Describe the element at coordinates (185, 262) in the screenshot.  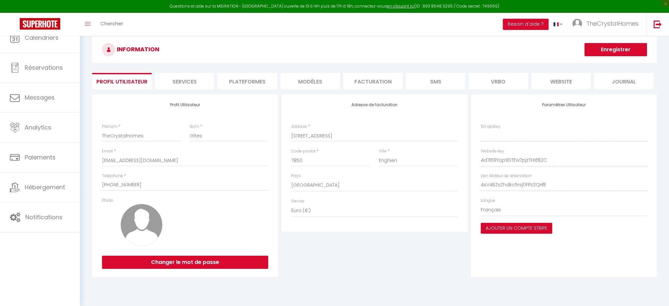
I see `button: Changer le mot de passe` at that location.